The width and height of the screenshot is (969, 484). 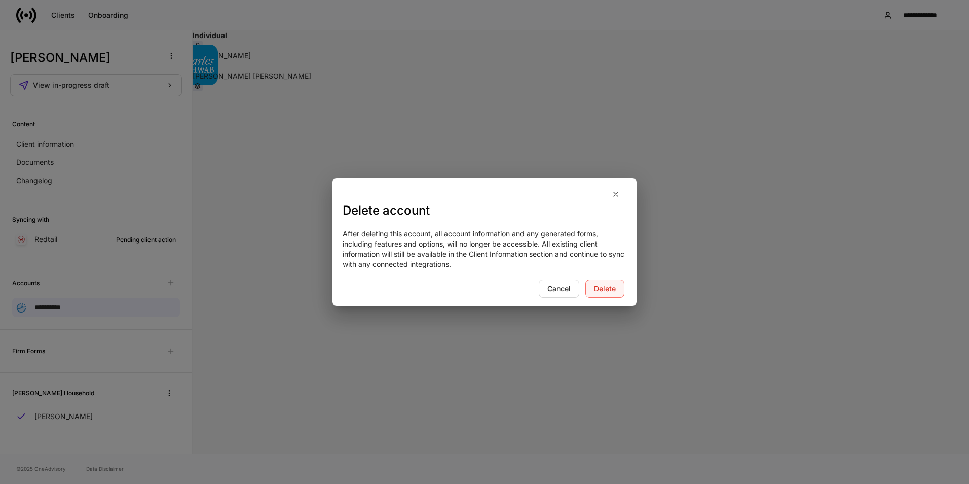 I want to click on button: Delete, so click(x=605, y=288).